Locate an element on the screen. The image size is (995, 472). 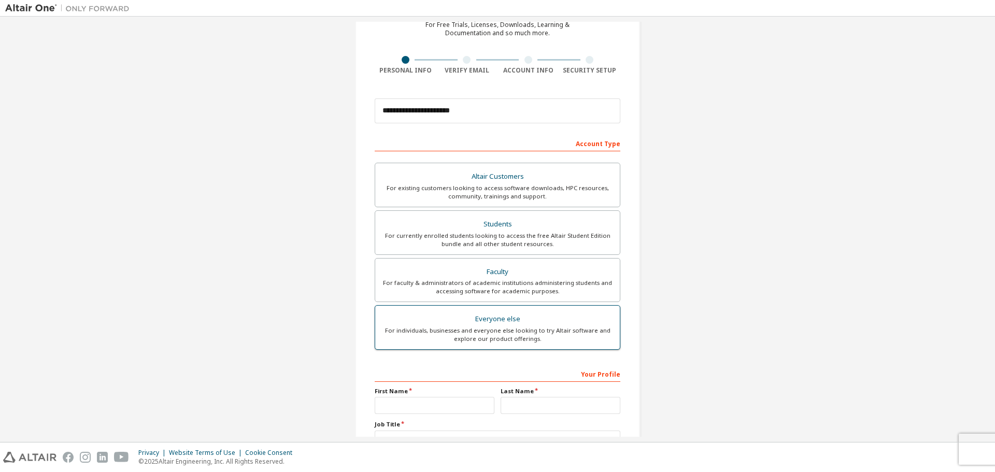
p: © 2025 Altair Engineering, Inc. All Rights Reserved. is located at coordinates (218, 461).